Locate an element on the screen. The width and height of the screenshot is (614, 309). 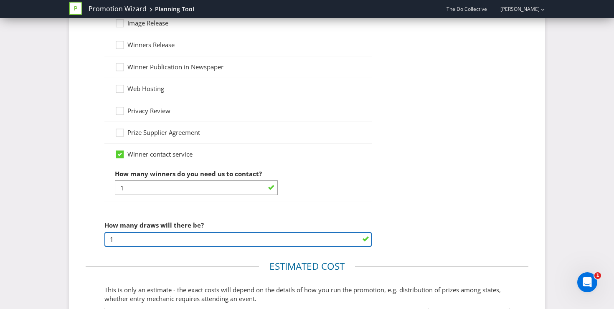
span: How many winners do you need us to contact? is located at coordinates (188, 174).